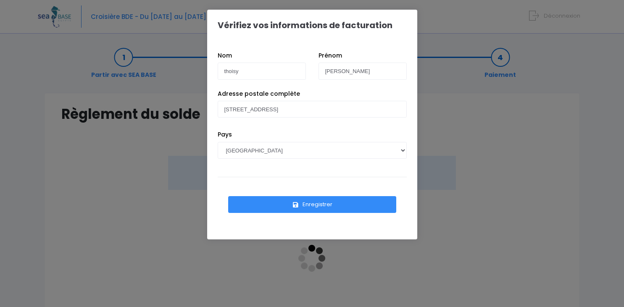 Image resolution: width=624 pixels, height=307 pixels. I want to click on h1: Vérifiez vos informations de facturation, so click(305, 25).